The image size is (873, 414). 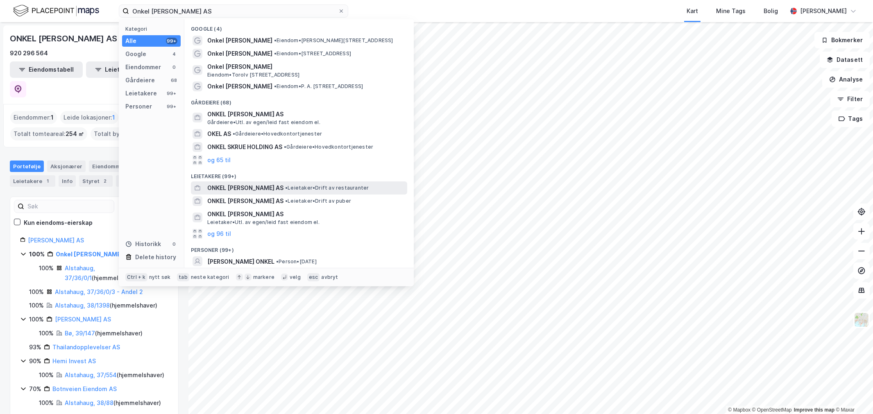 What do you see at coordinates (318, 201) in the screenshot?
I see `span: Leietaker • Drift av puber` at bounding box center [318, 201].